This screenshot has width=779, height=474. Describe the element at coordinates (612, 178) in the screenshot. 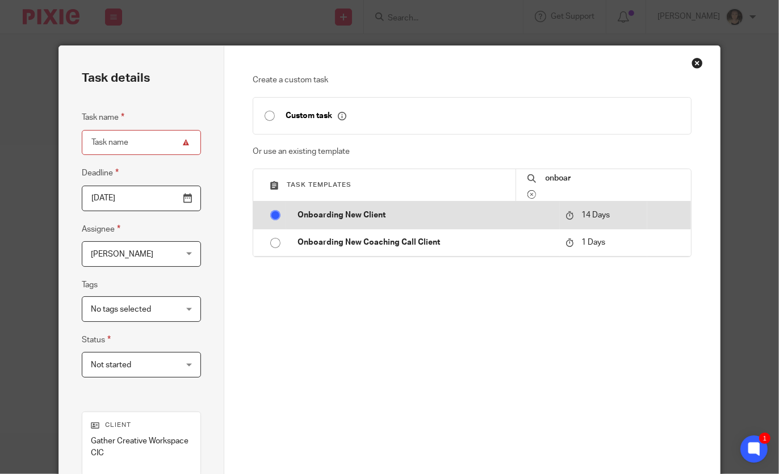

I see `input: Search...` at that location.